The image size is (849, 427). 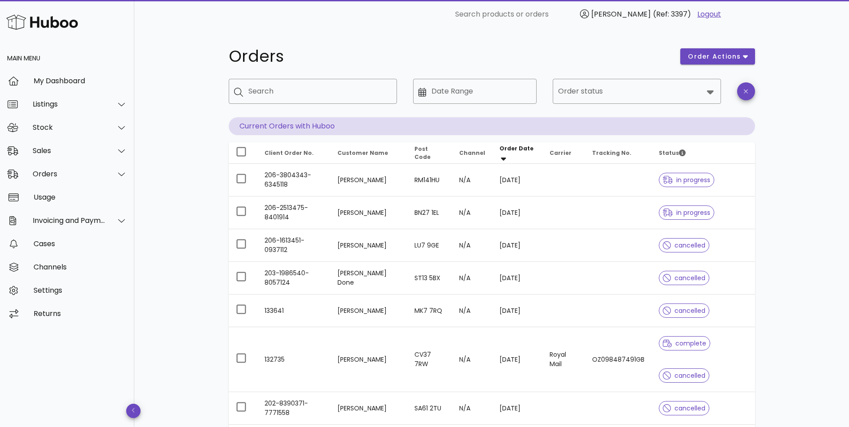 What do you see at coordinates (294, 245) in the screenshot?
I see `td: 206-1613451-0937112` at bounding box center [294, 245].